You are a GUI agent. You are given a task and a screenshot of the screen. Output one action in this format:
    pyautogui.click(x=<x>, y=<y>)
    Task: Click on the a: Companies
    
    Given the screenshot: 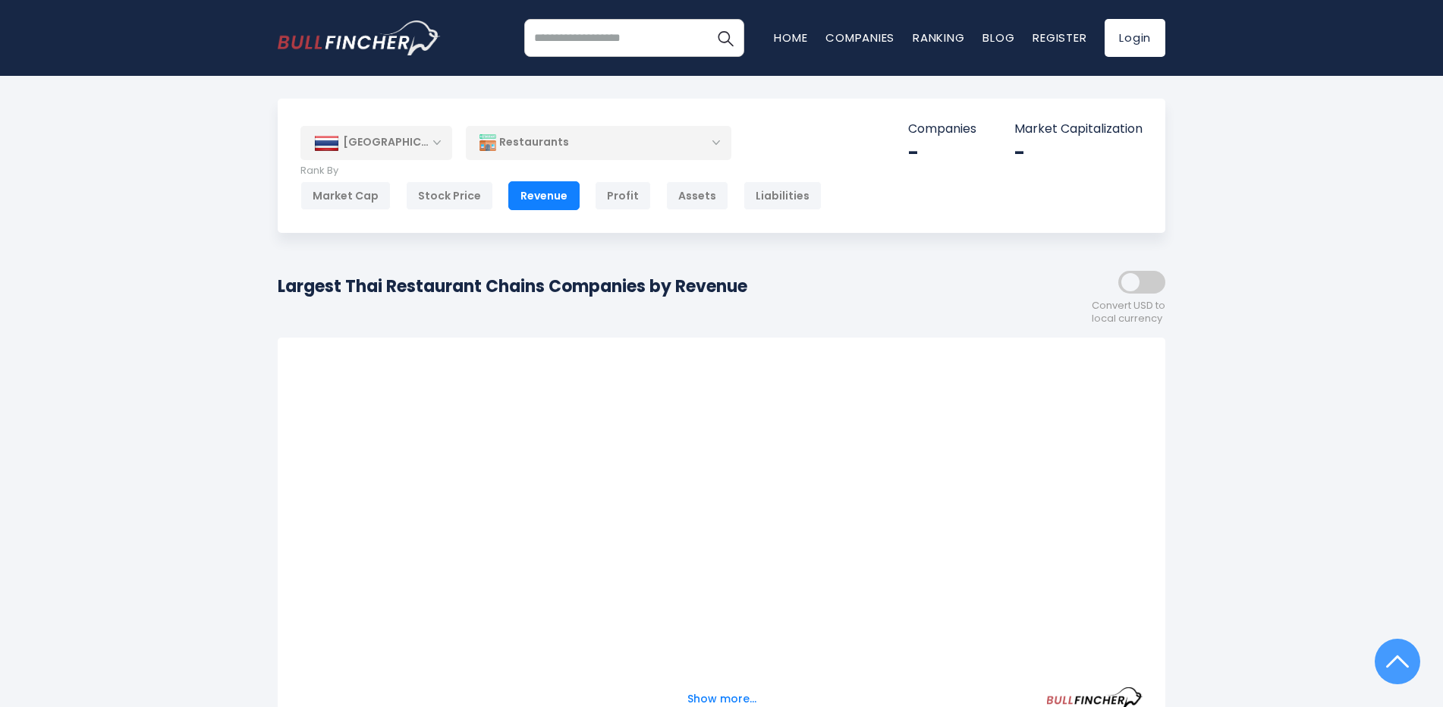 What is the action you would take?
    pyautogui.click(x=860, y=37)
    